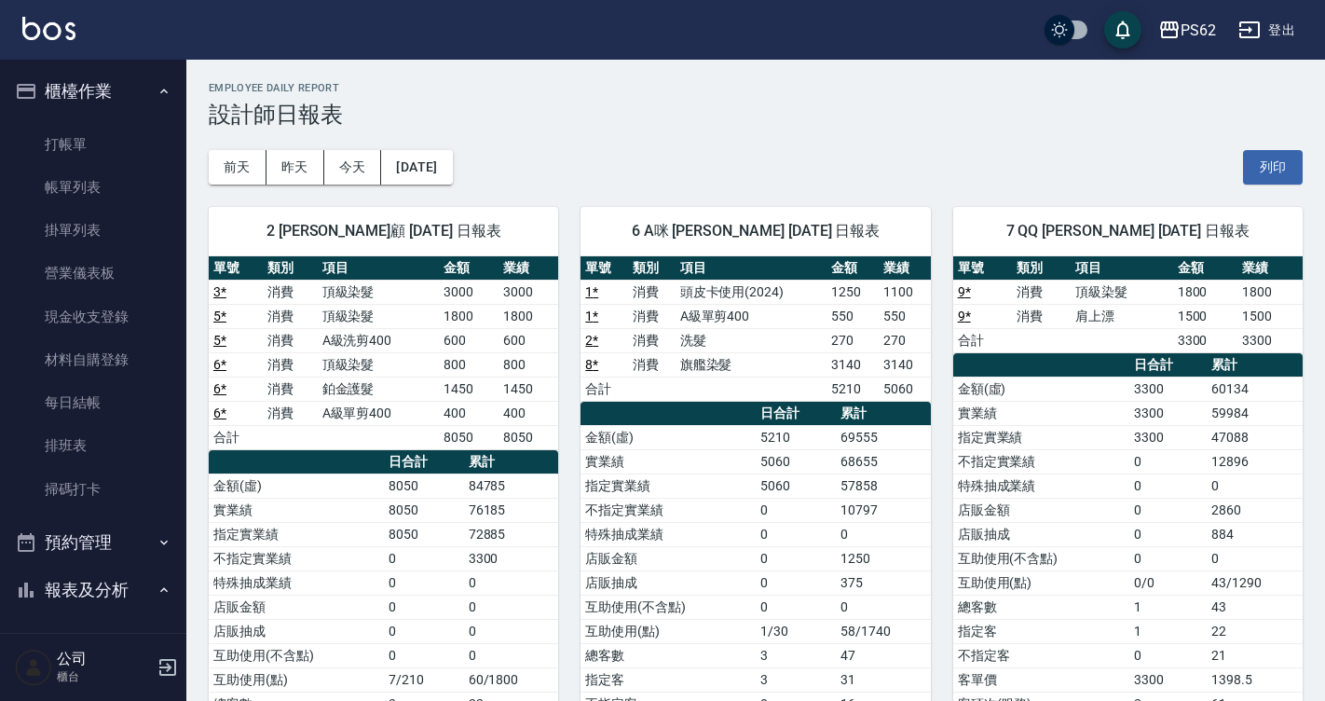  I want to click on td: 金額(虛), so click(1041, 389).